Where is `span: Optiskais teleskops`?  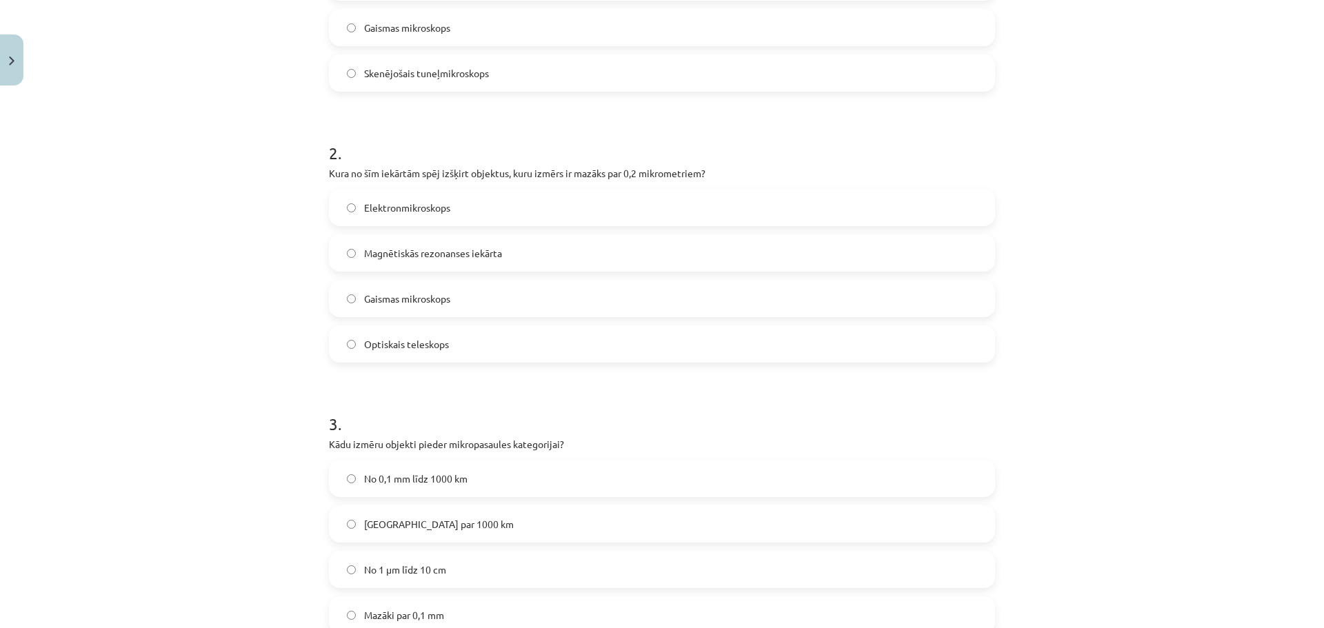
span: Optiskais teleskops is located at coordinates (406, 344).